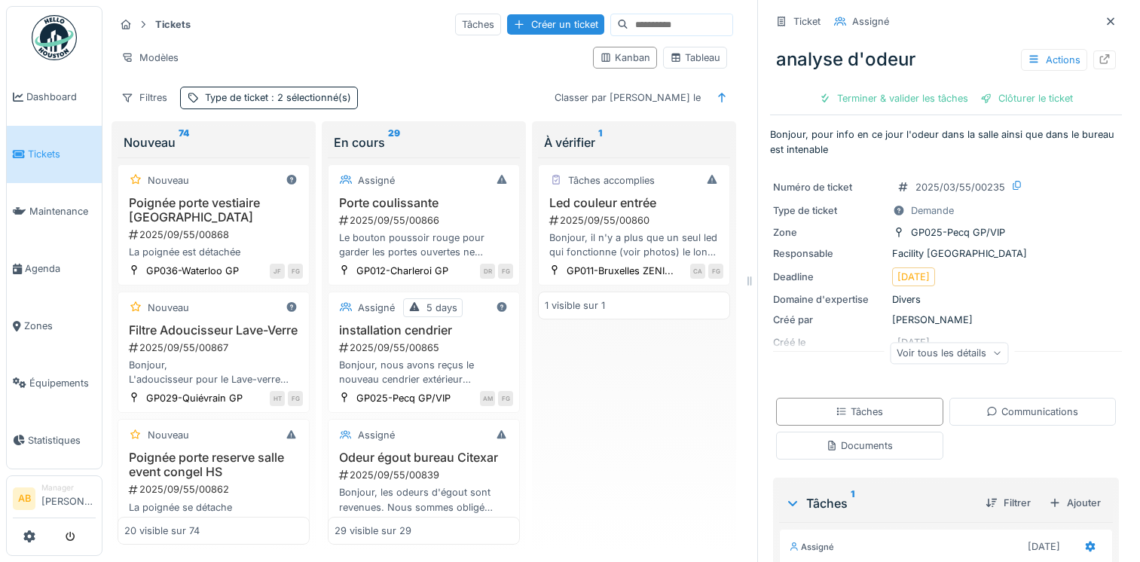  Describe the element at coordinates (425, 220) in the screenshot. I see `div: 2025/09/55/00866` at that location.